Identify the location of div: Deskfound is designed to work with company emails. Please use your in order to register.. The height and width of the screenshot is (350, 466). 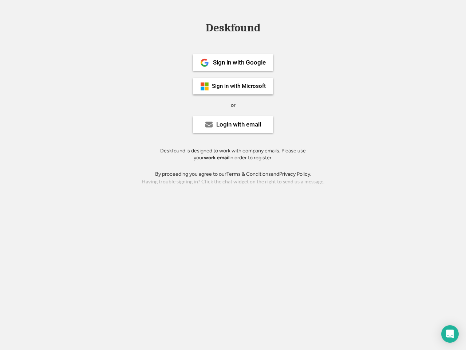
(233, 154).